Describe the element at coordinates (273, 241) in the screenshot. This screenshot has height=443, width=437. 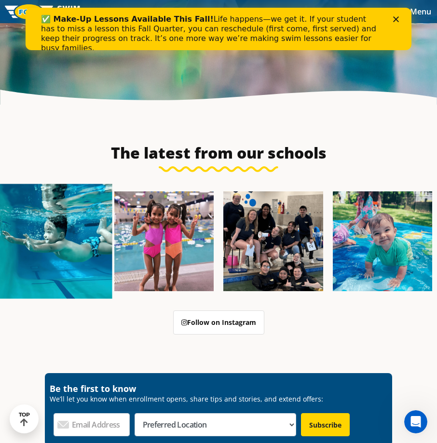
I see `img: Fa25-Website-Images-2-600x600.png` at that location.